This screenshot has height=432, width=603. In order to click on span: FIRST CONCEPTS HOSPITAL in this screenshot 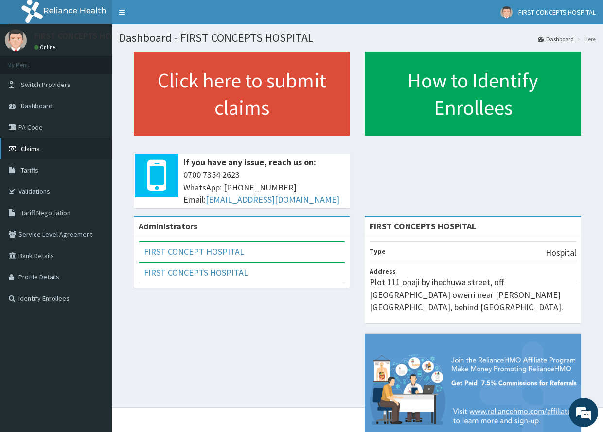, I will do `click(557, 12)`.